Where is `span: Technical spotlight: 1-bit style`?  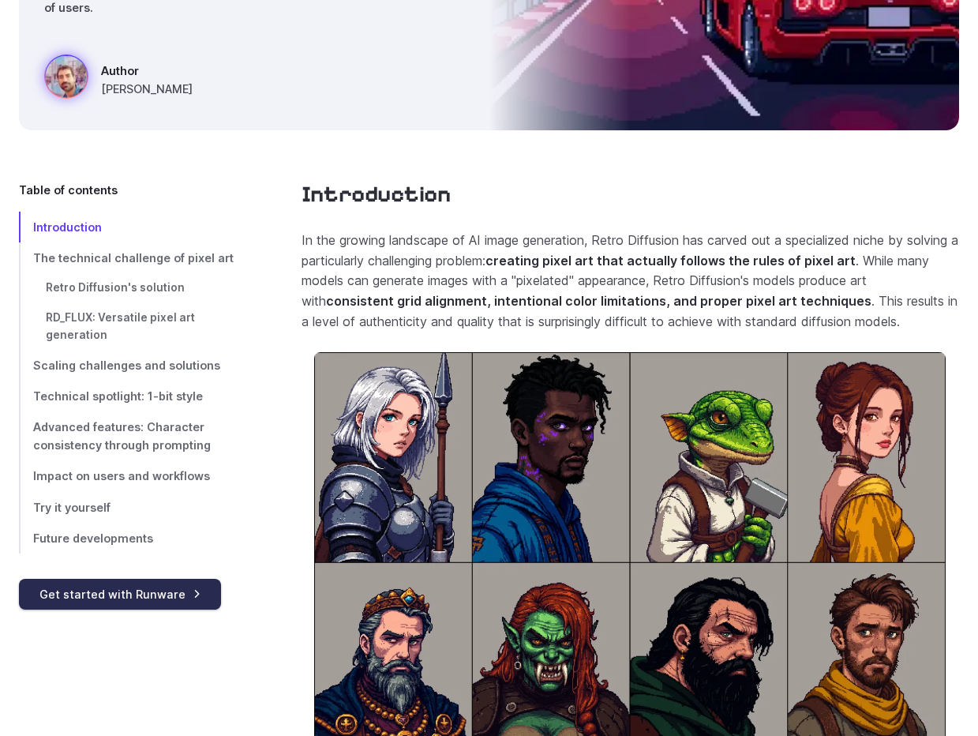
span: Technical spotlight: 1-bit style is located at coordinates (118, 396).